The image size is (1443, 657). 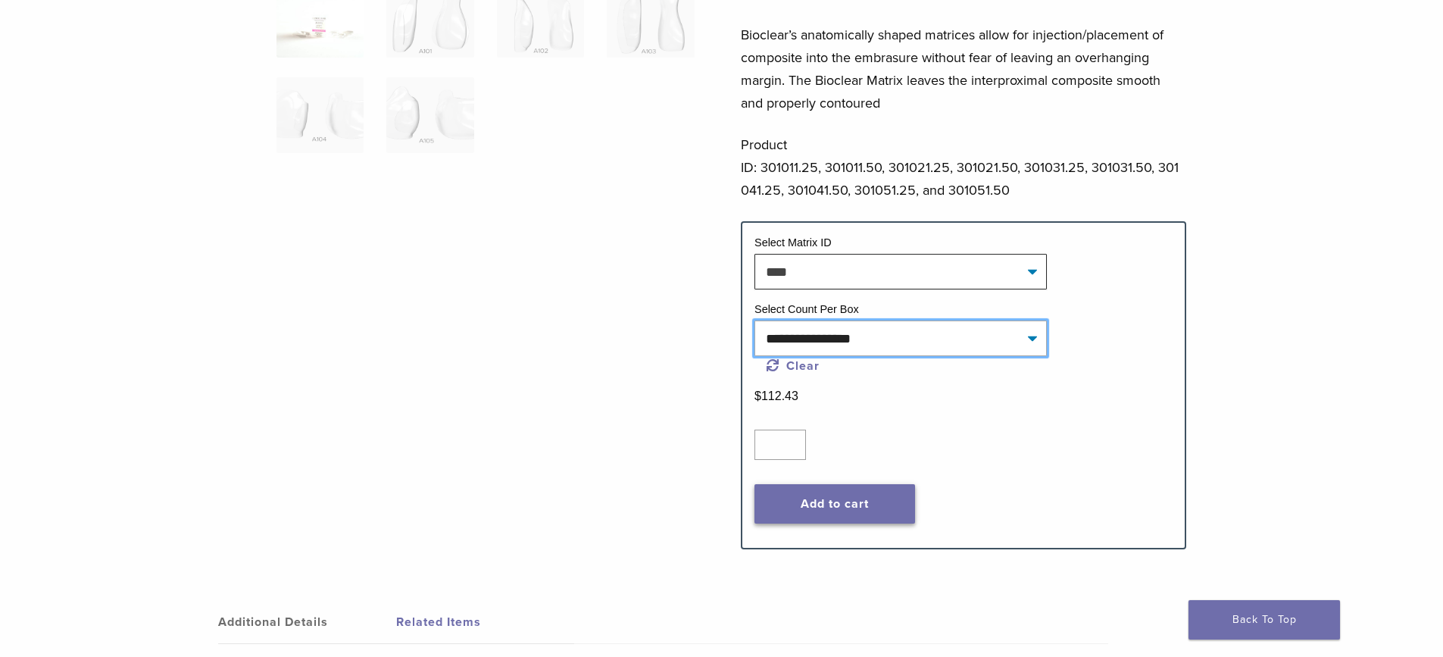 What do you see at coordinates (835, 504) in the screenshot?
I see `button: Add to cart` at bounding box center [835, 504].